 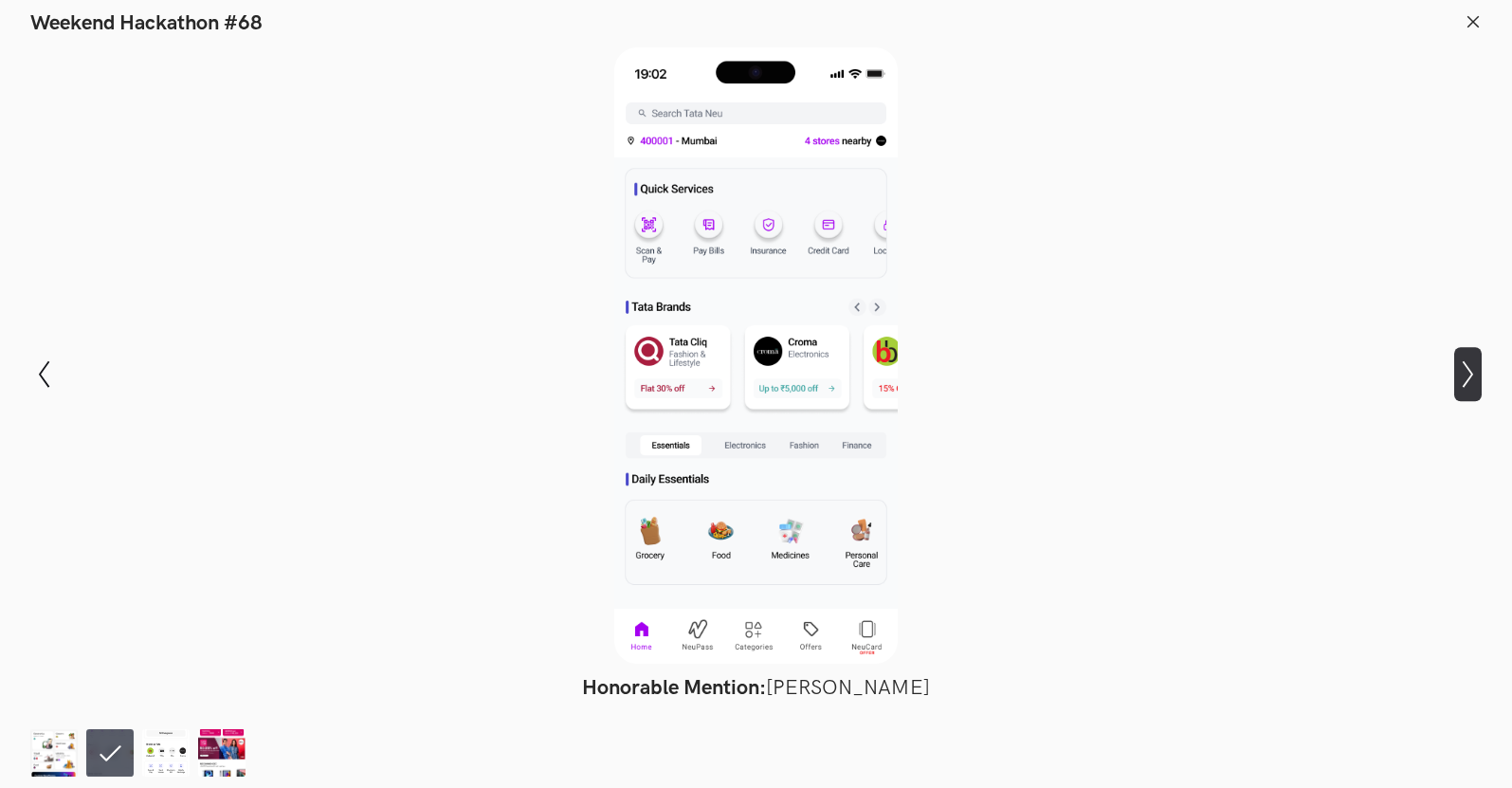 I want to click on img: Tata_neu.png, so click(x=166, y=752).